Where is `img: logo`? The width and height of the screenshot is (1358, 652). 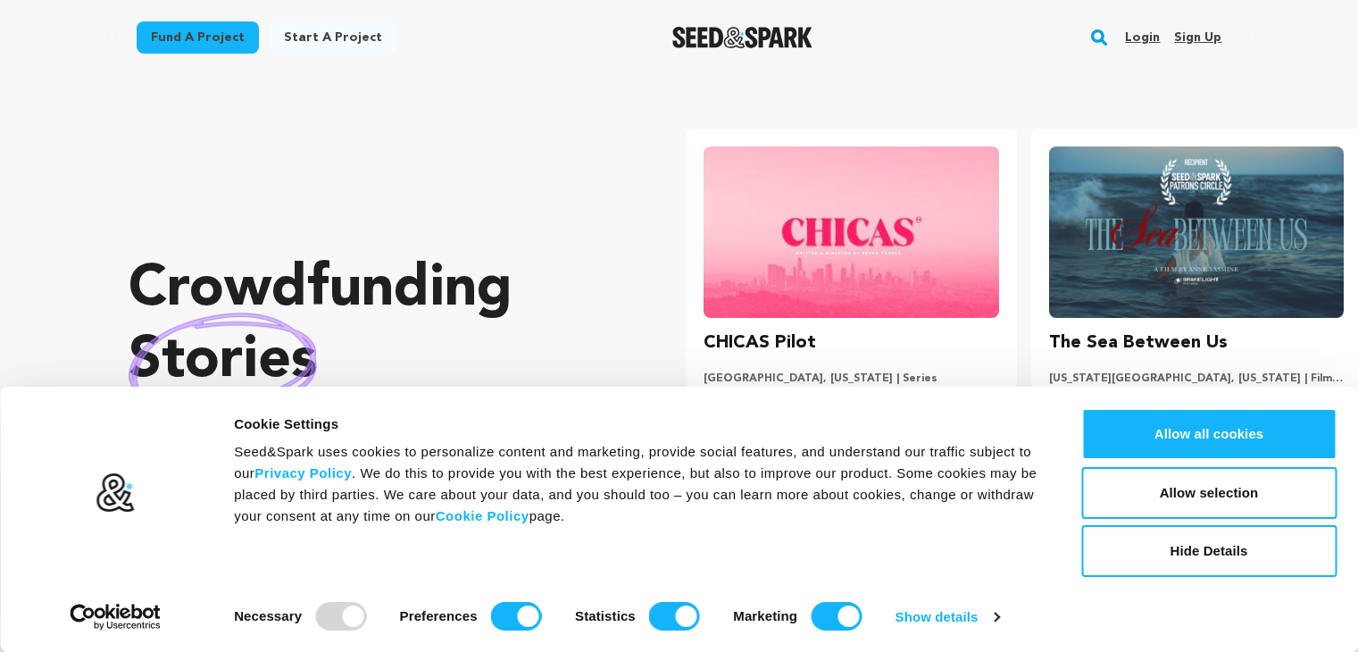 img: logo is located at coordinates (115, 493).